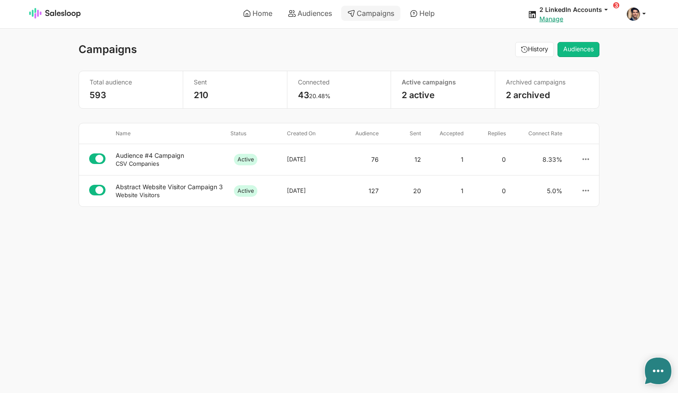 The width and height of the screenshot is (678, 393). What do you see at coordinates (235, 82) in the screenshot?
I see `p: Sent` at bounding box center [235, 82].